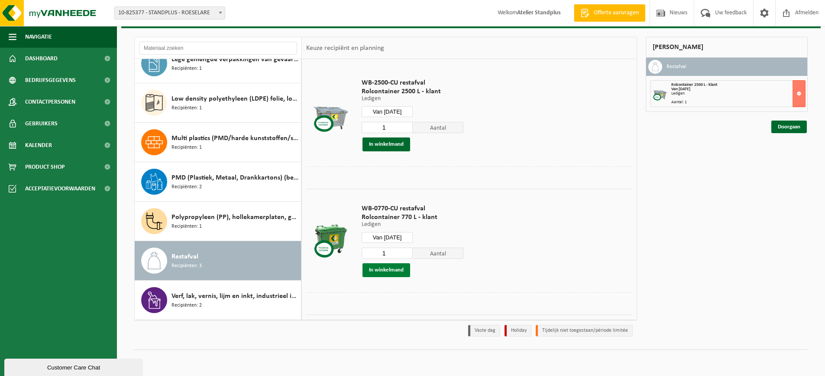 The image size is (825, 376). Describe the element at coordinates (218, 103) in the screenshot. I see `button: Low density polyethyleen (LDPE) folie, los, gekleurd Recipiënten: 1` at that location.